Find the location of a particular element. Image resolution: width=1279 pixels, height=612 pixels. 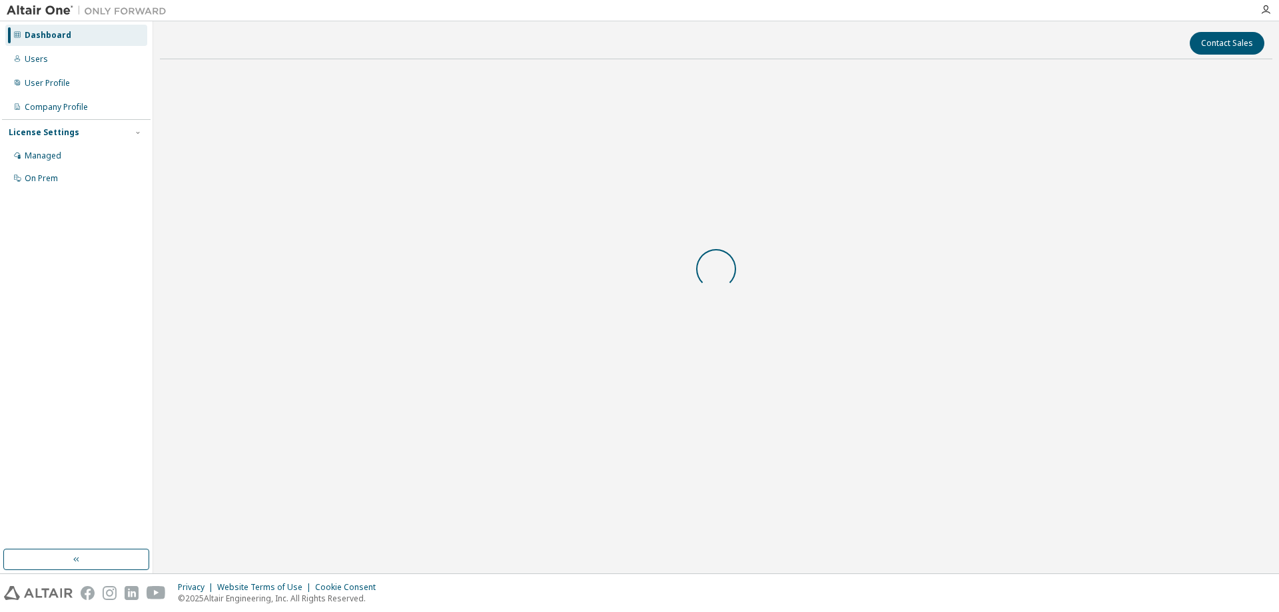

div: Website Terms of Use is located at coordinates (266, 587).